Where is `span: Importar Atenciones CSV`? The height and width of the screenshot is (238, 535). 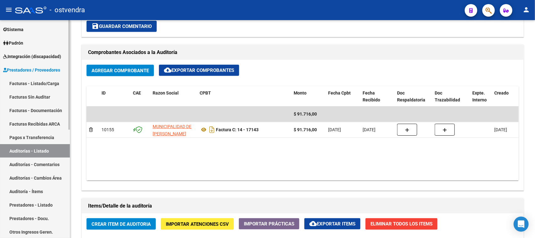
span: Importar Atenciones CSV is located at coordinates (197, 224).